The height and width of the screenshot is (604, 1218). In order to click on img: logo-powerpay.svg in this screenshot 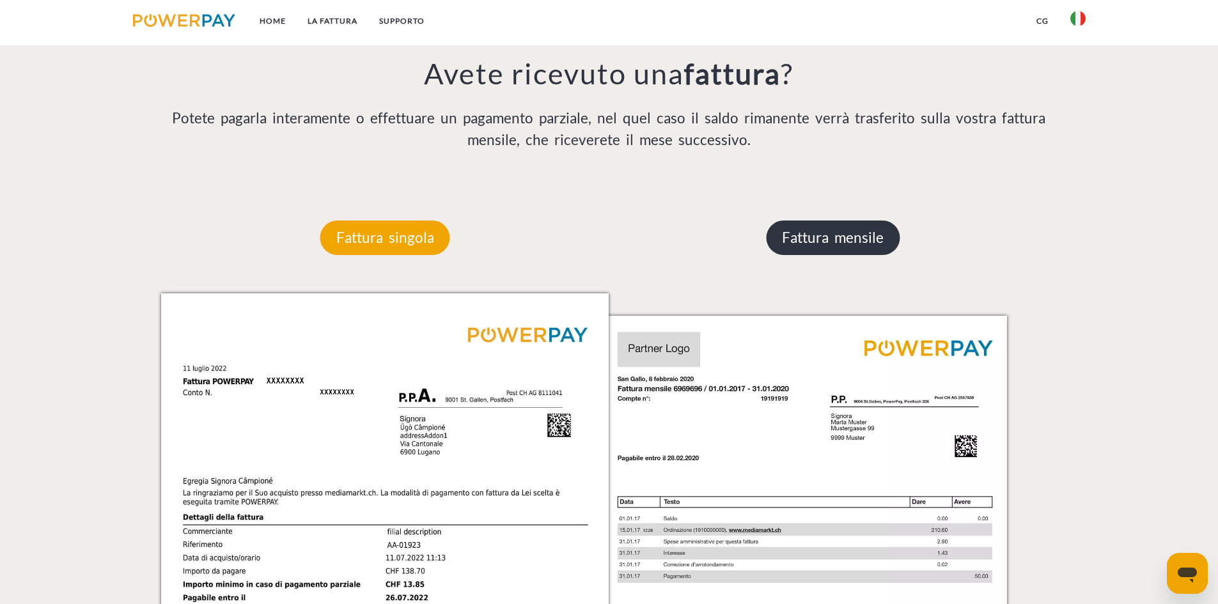, I will do `click(184, 20)`.